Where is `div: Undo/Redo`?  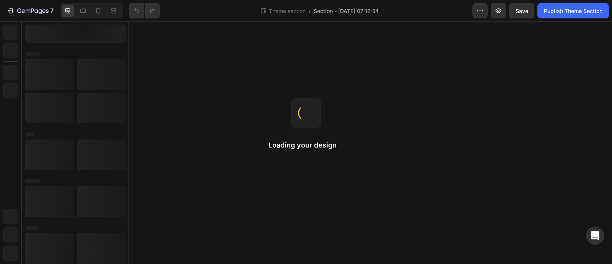
div: Undo/Redo is located at coordinates (144, 11).